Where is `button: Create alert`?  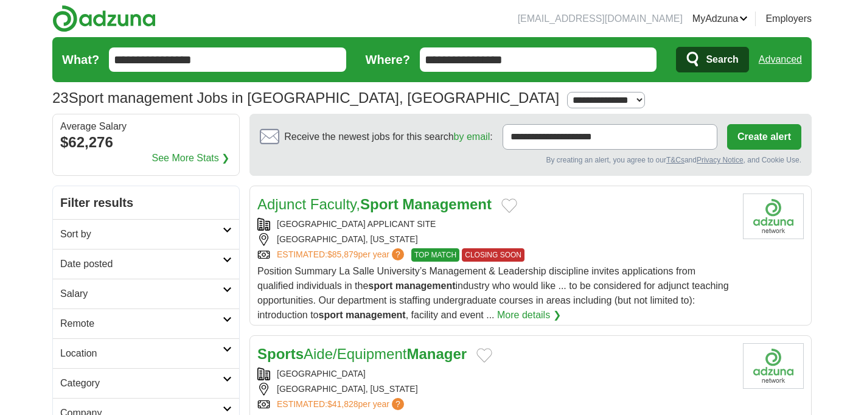
button: Create alert is located at coordinates (764, 137).